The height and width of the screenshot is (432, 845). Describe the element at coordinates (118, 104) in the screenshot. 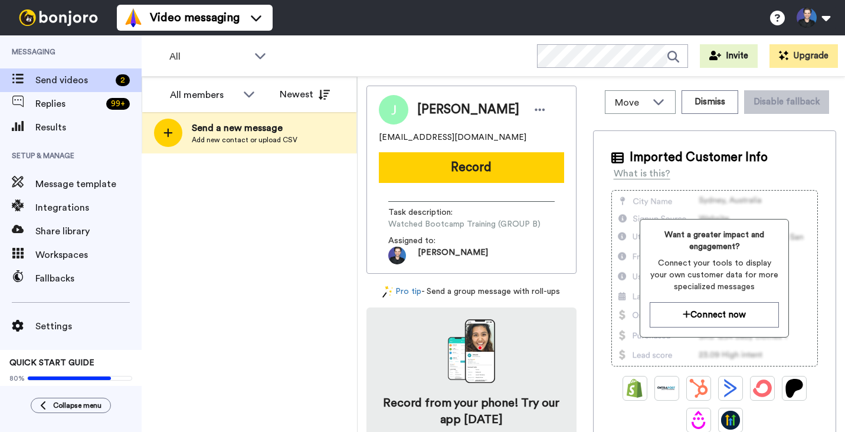

I see `div: 99 +` at that location.